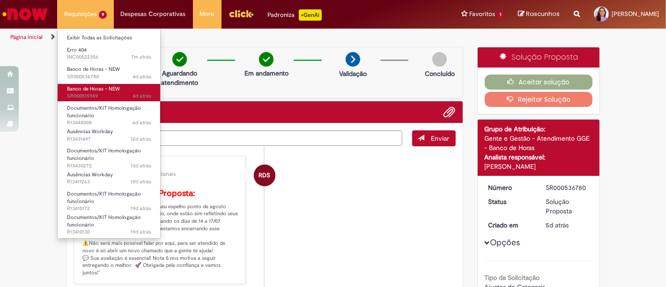 Image resolution: width=666 pixels, height=287 pixels. What do you see at coordinates (142, 122) in the screenshot?
I see `span: 6d atrás` at bounding box center [142, 122].